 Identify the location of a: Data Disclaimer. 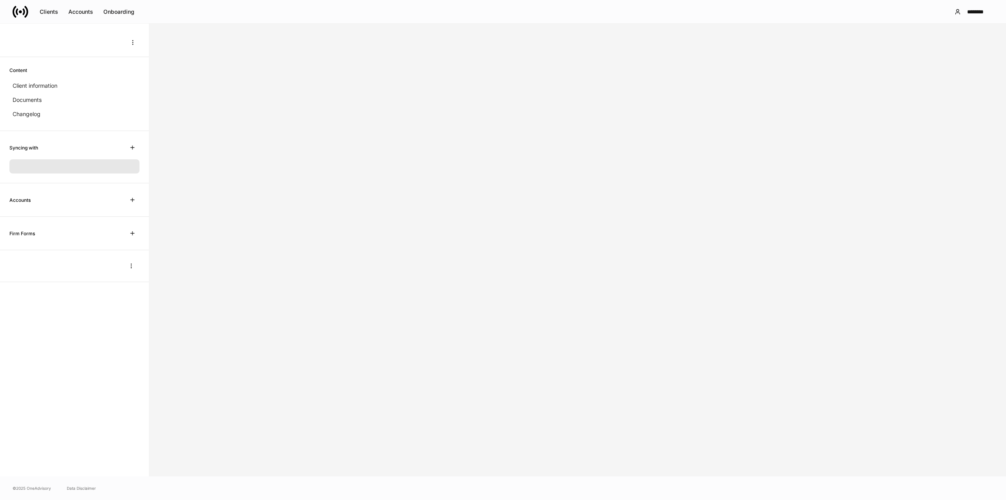
(81, 488).